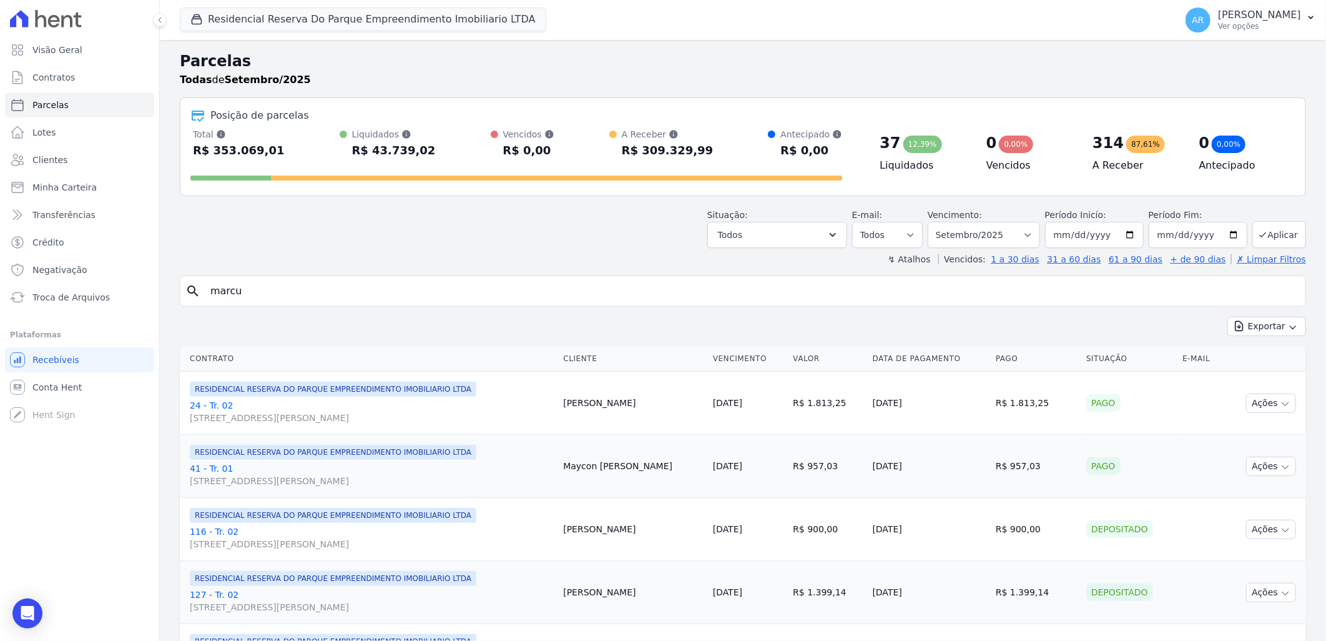 This screenshot has width=1326, height=641. I want to click on button: Residencial Reserva Do Parque Empreendimento Imobiliario LTDA, so click(363, 19).